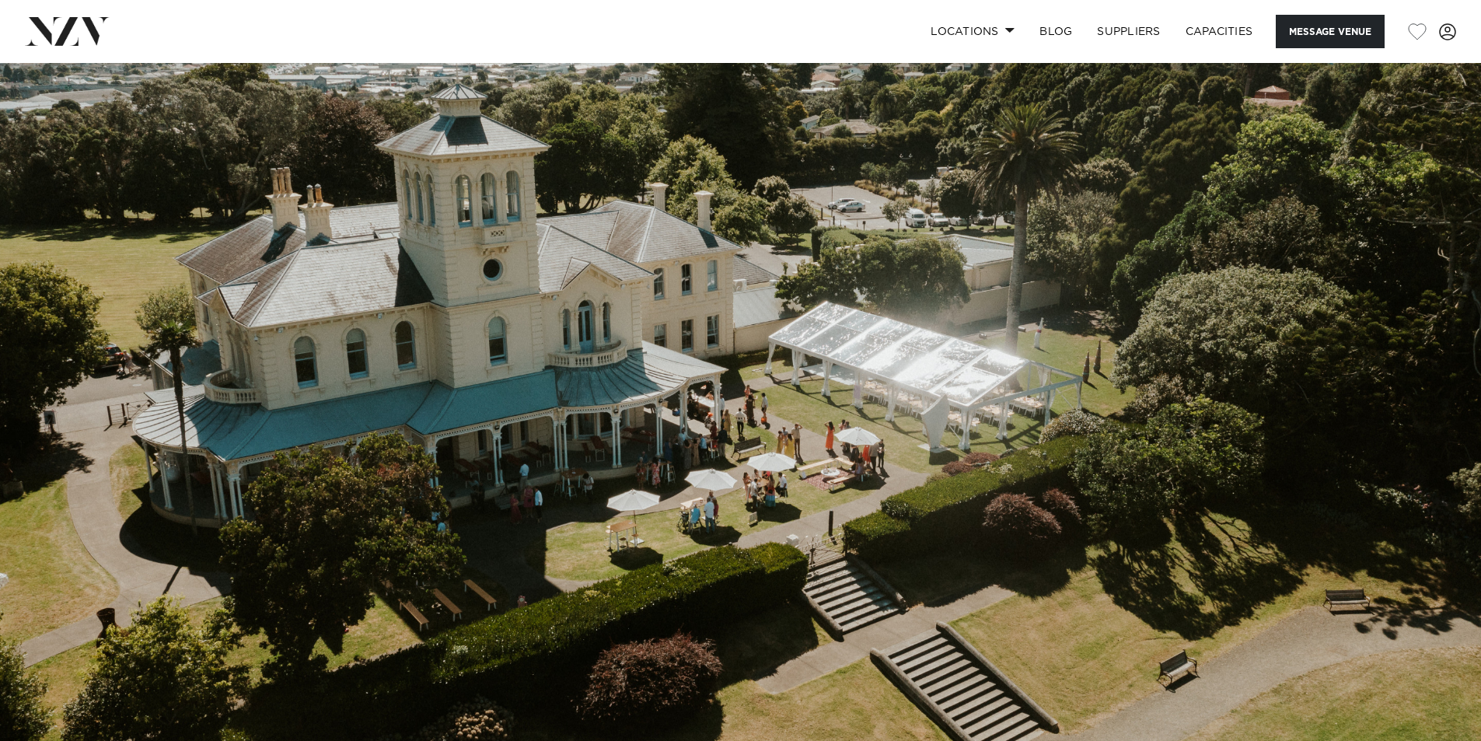 The image size is (1481, 741). Describe the element at coordinates (1056, 31) in the screenshot. I see `a: BLOG` at that location.